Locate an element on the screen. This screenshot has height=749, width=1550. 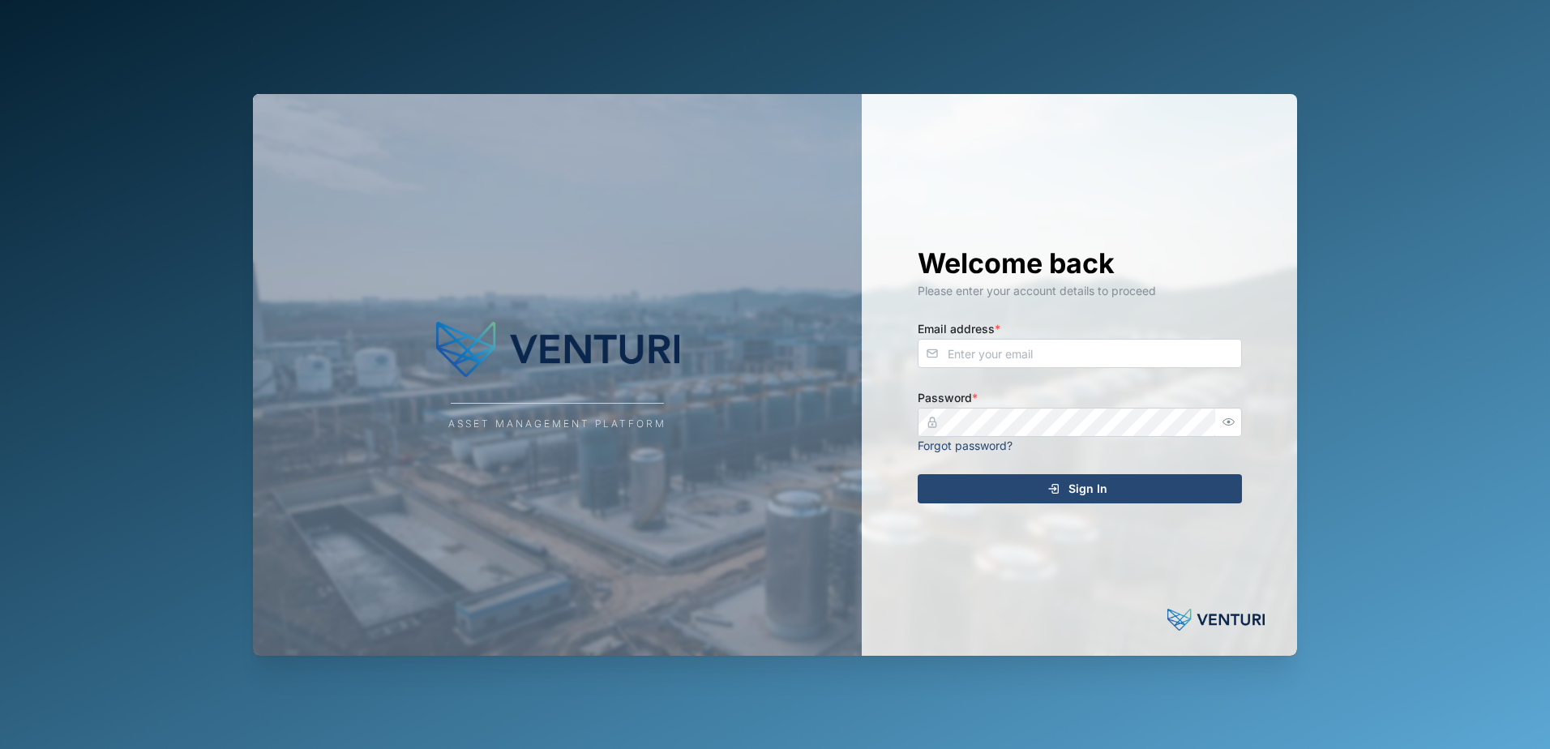
a: Forgot password? is located at coordinates (965, 445).